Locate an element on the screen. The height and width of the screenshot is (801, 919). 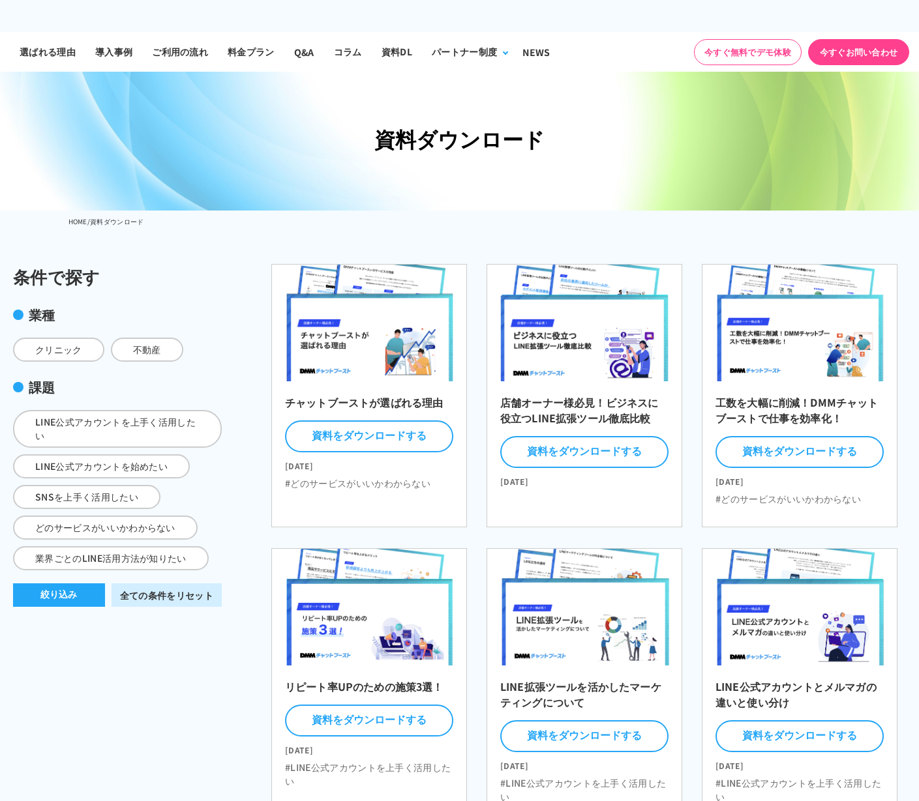
h1: 資料ダウンロード is located at coordinates (460, 139).